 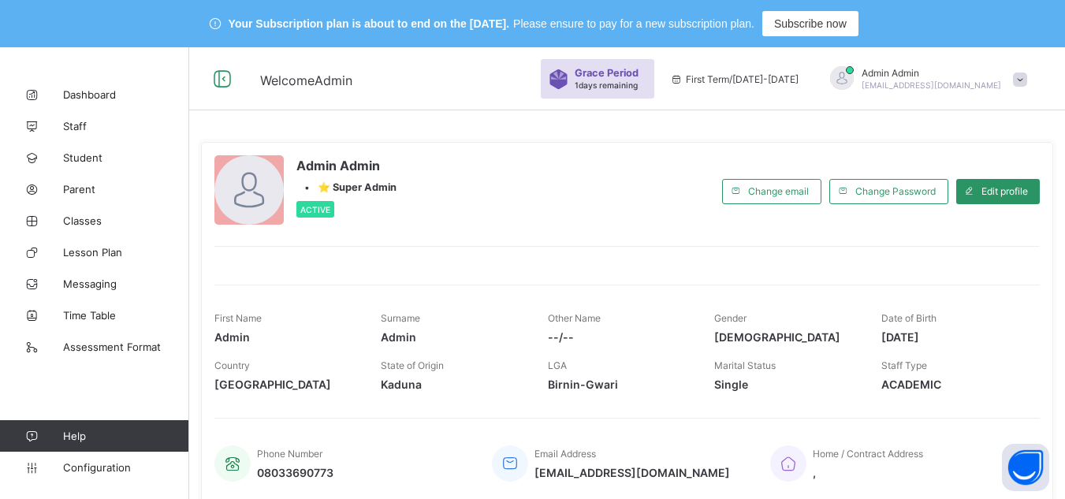 I want to click on button: Open asap, so click(x=1025, y=467).